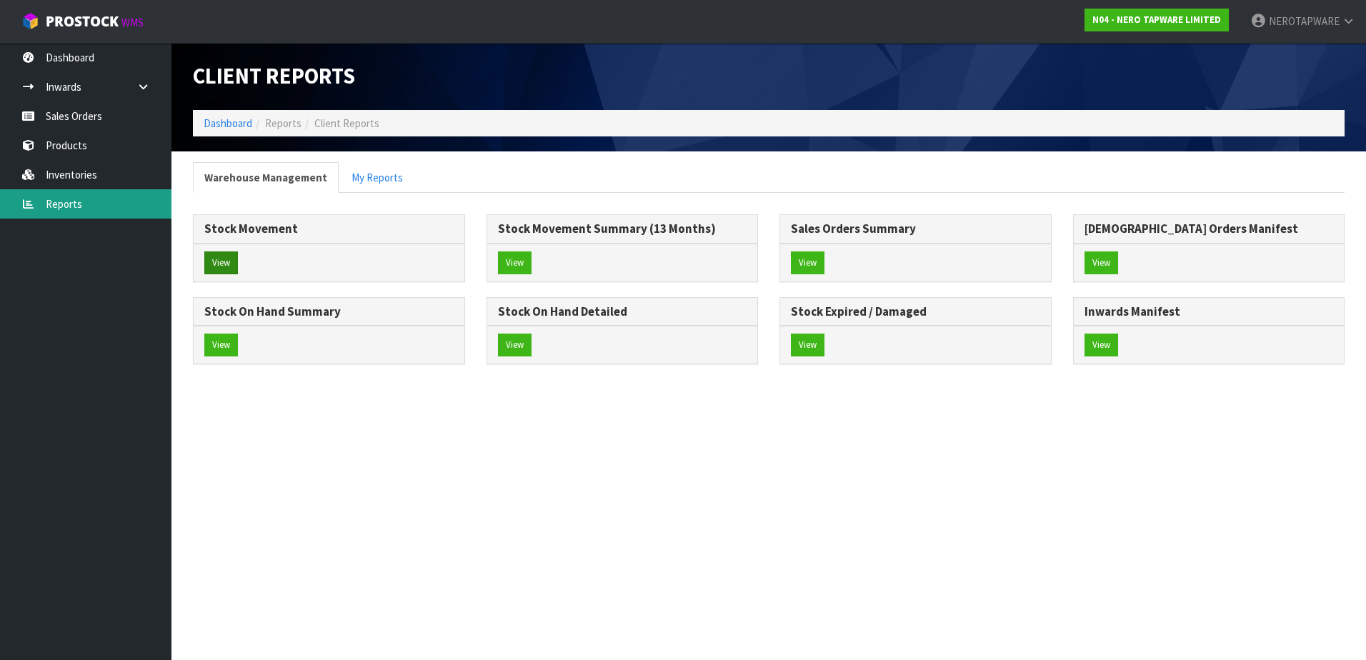 The image size is (1366, 660). I want to click on a: Dashboard, so click(228, 123).